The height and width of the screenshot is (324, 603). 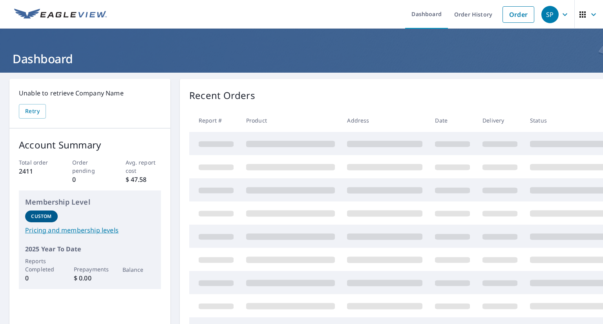 I want to click on th: Report #, so click(x=214, y=120).